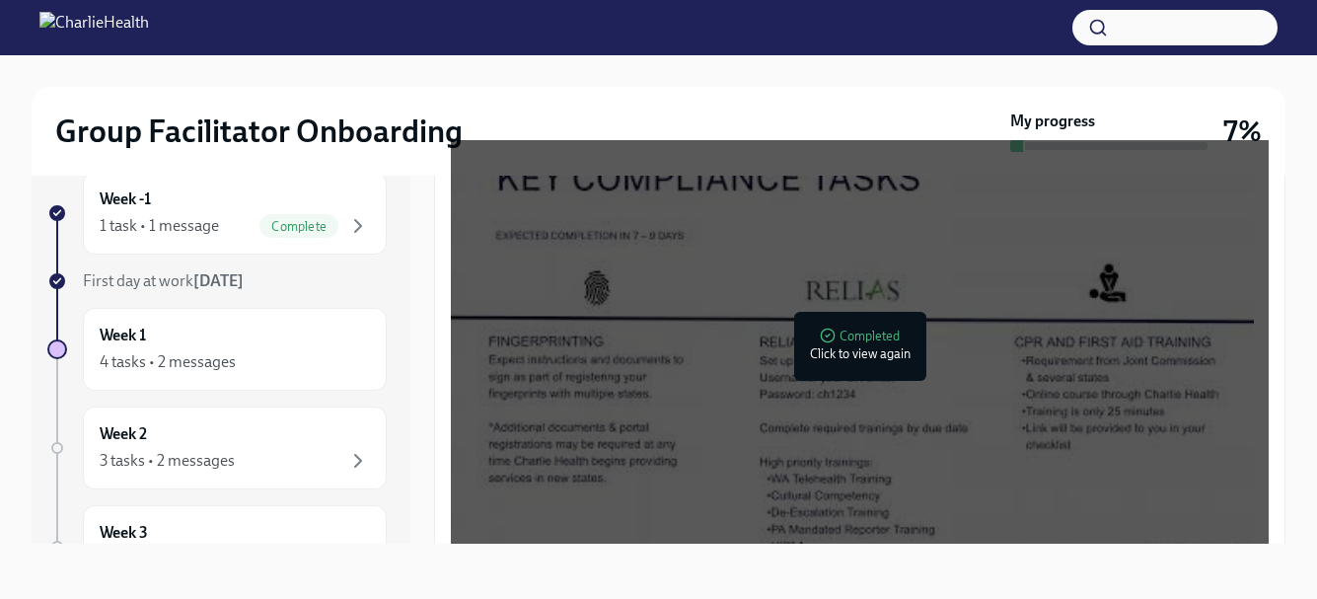 The image size is (1317, 599). I want to click on div: 1 task • 1 message, so click(159, 226).